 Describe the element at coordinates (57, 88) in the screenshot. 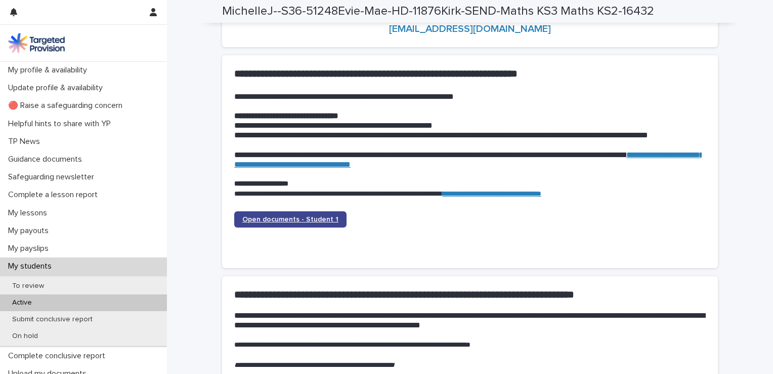

I see `p: Update profile & availability` at that location.